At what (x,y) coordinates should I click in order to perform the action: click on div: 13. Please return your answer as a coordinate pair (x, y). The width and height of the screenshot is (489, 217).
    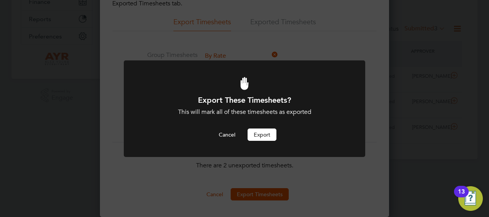
    Looking at the image, I should click on (462, 197).